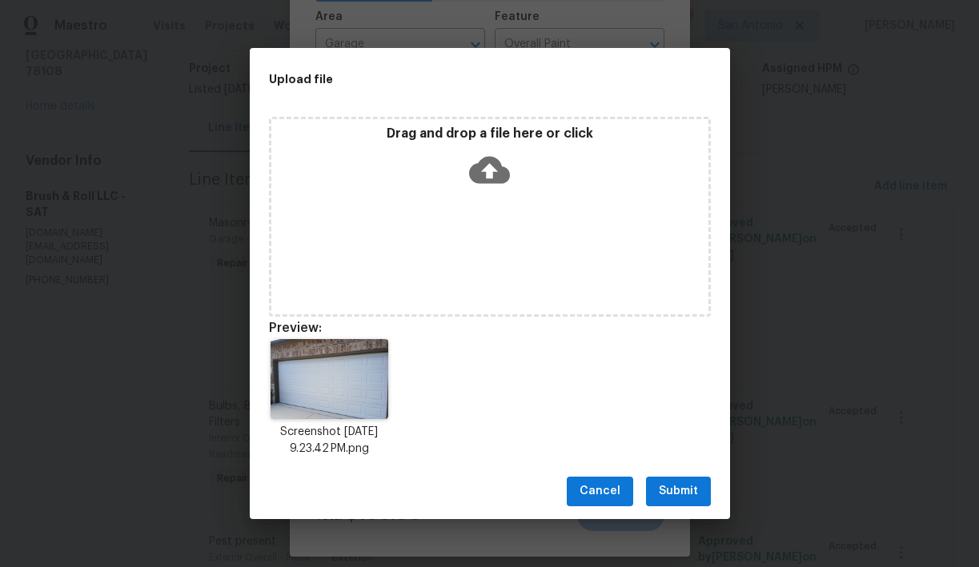  I want to click on p: Drag and drop a file here or click, so click(490, 134).